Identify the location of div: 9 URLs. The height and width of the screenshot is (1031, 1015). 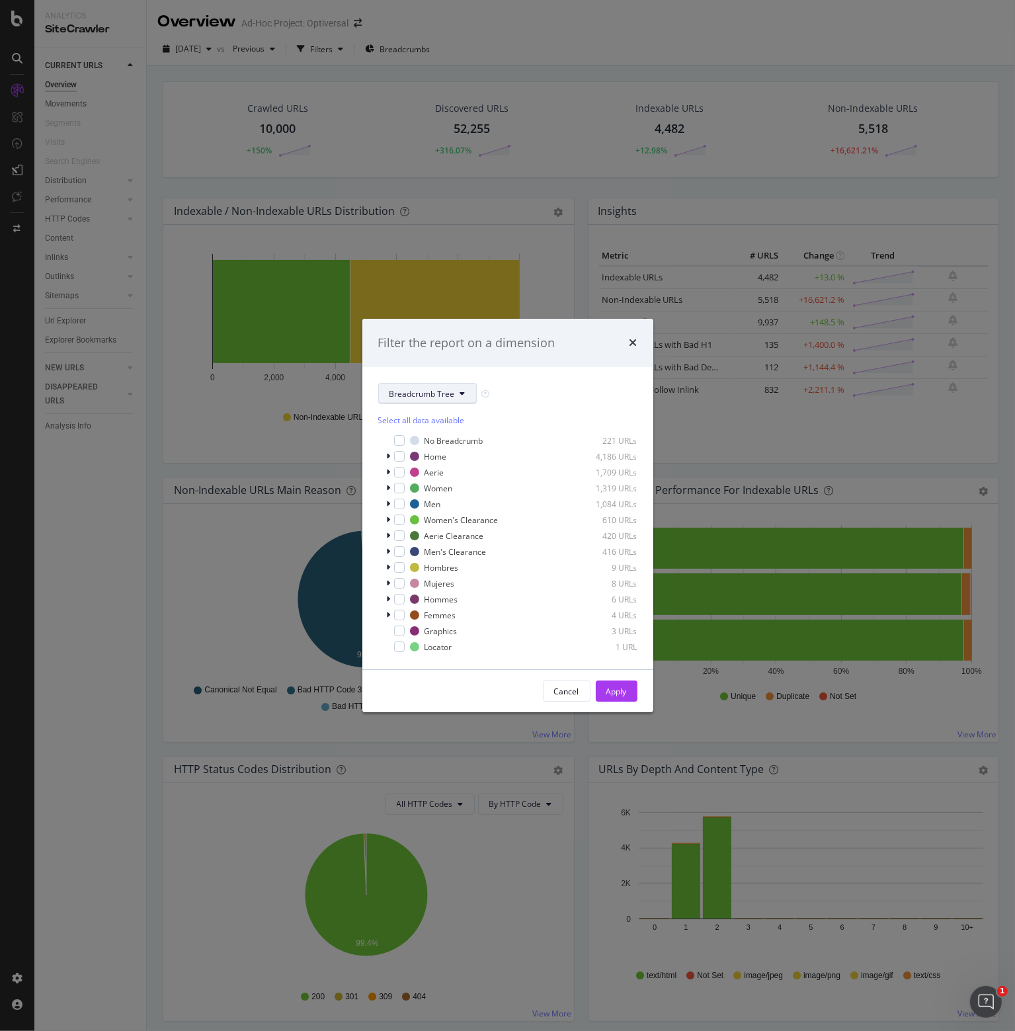
(605, 567).